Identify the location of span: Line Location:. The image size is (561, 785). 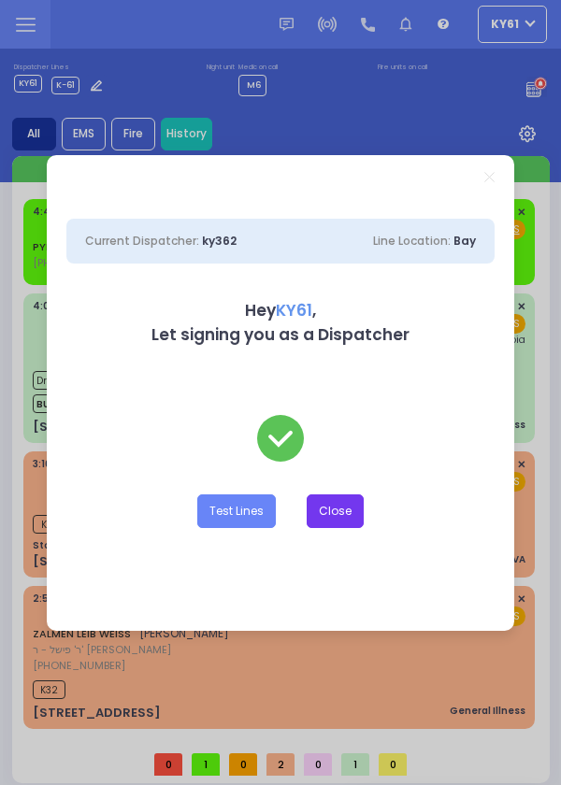
(411, 240).